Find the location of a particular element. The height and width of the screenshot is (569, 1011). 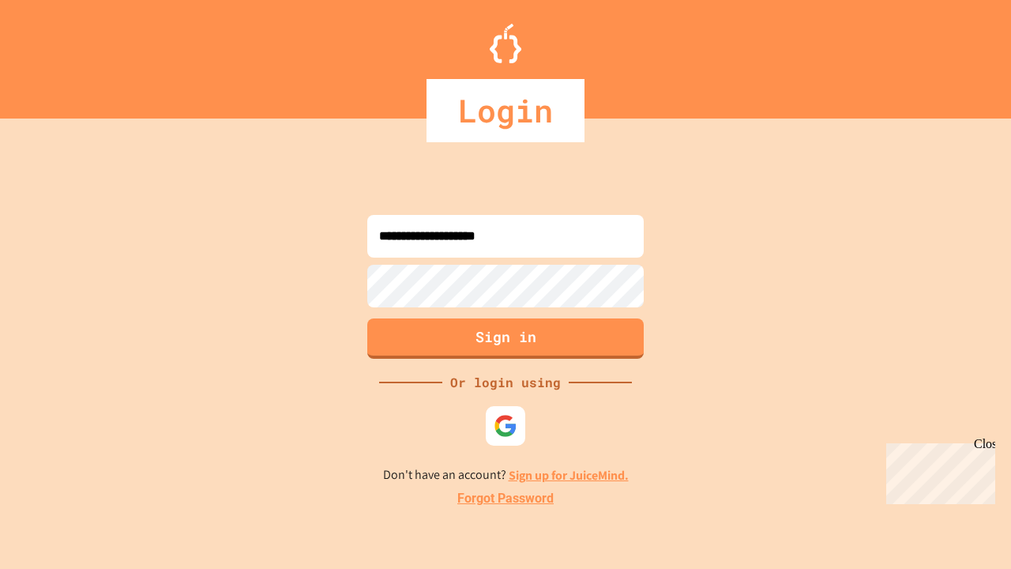

p: Don't have an account? is located at coordinates (506, 475).